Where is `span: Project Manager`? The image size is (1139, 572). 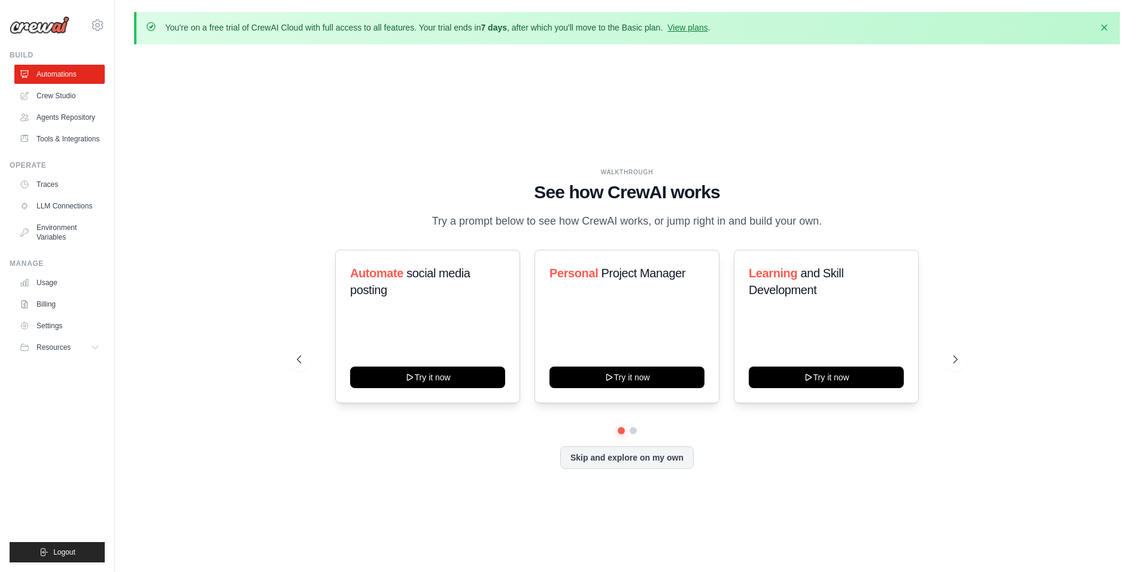 span: Project Manager is located at coordinates (643, 273).